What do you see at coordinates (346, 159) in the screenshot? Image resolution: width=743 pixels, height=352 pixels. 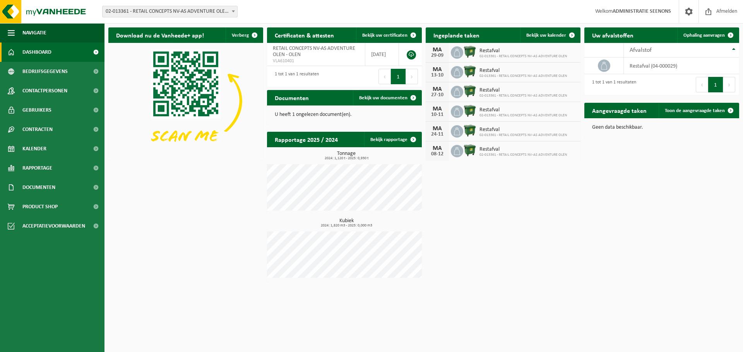 I see `span: 2024: 1,120 t - 2025: 0,930 t` at bounding box center [346, 159].